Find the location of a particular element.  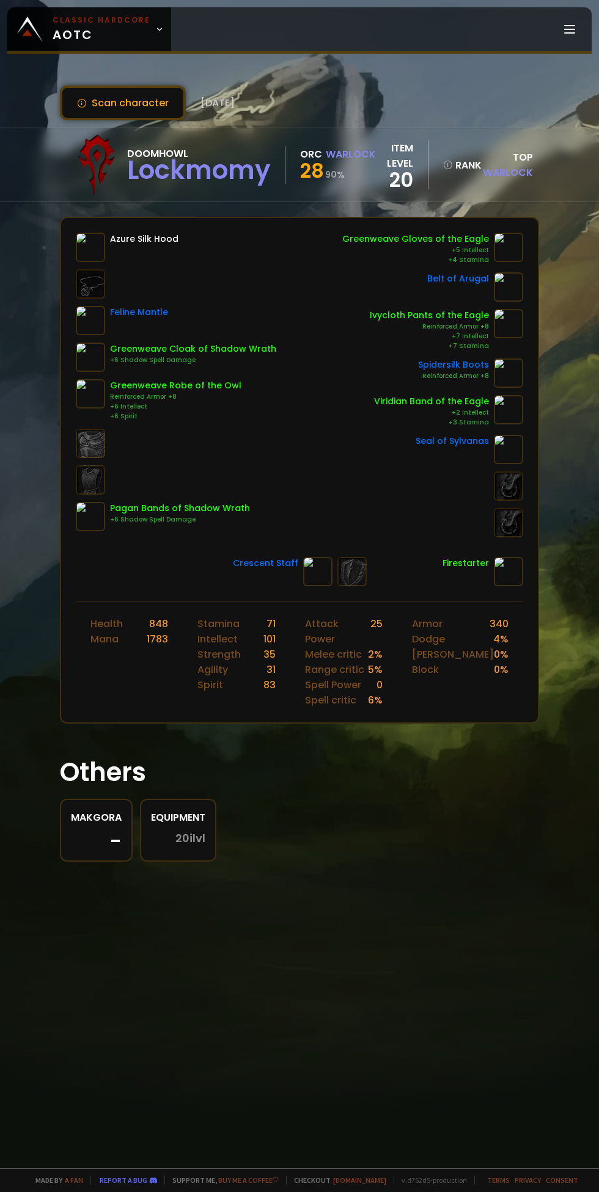

img: item-14160 is located at coordinates (90, 517).